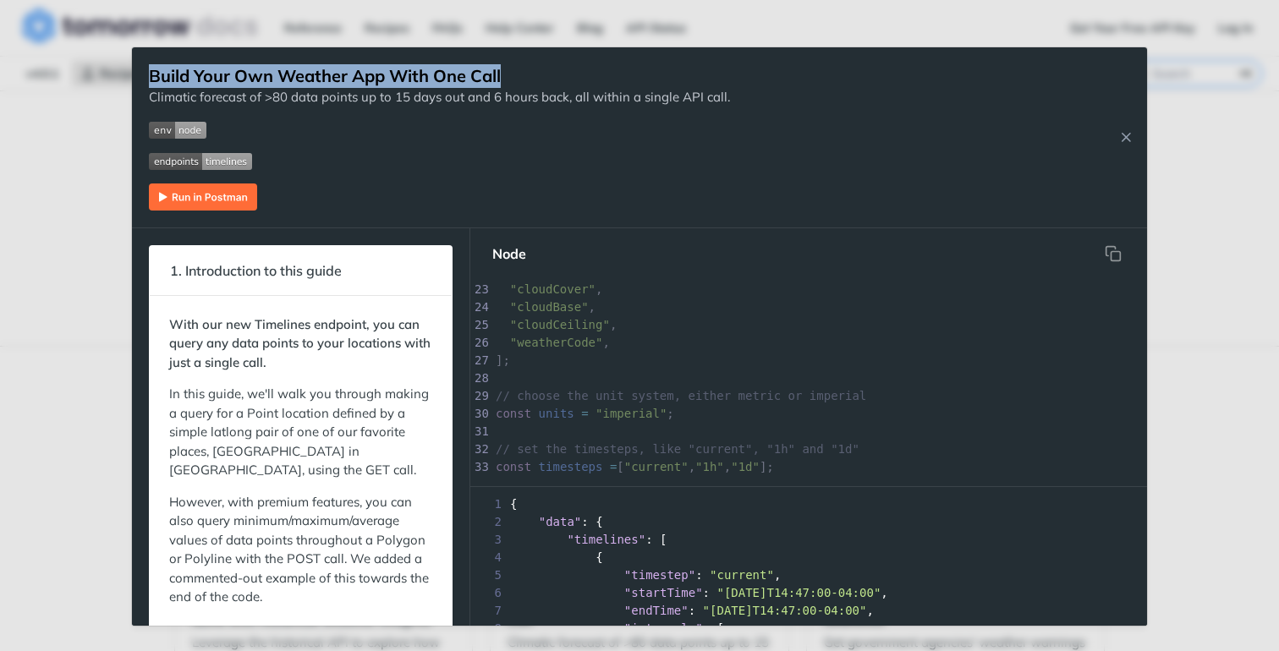 The height and width of the screenshot is (651, 1279). I want to click on div: 25, so click(479, 325).